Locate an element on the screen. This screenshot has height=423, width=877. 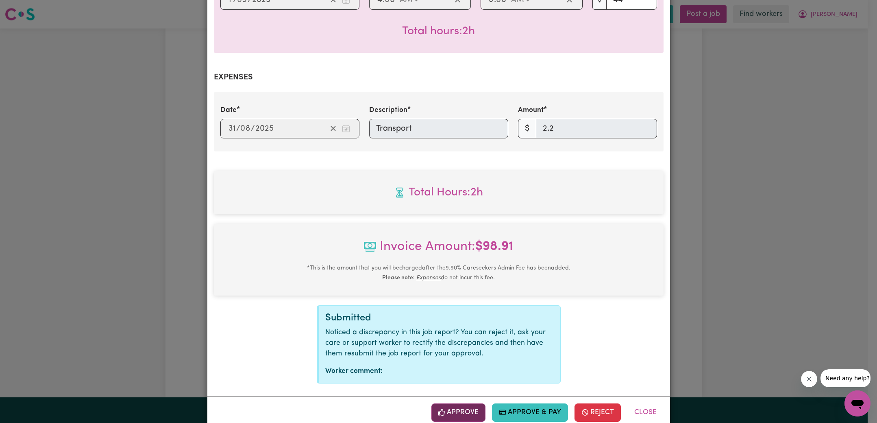
button: Approve & Pay is located at coordinates (530, 412).